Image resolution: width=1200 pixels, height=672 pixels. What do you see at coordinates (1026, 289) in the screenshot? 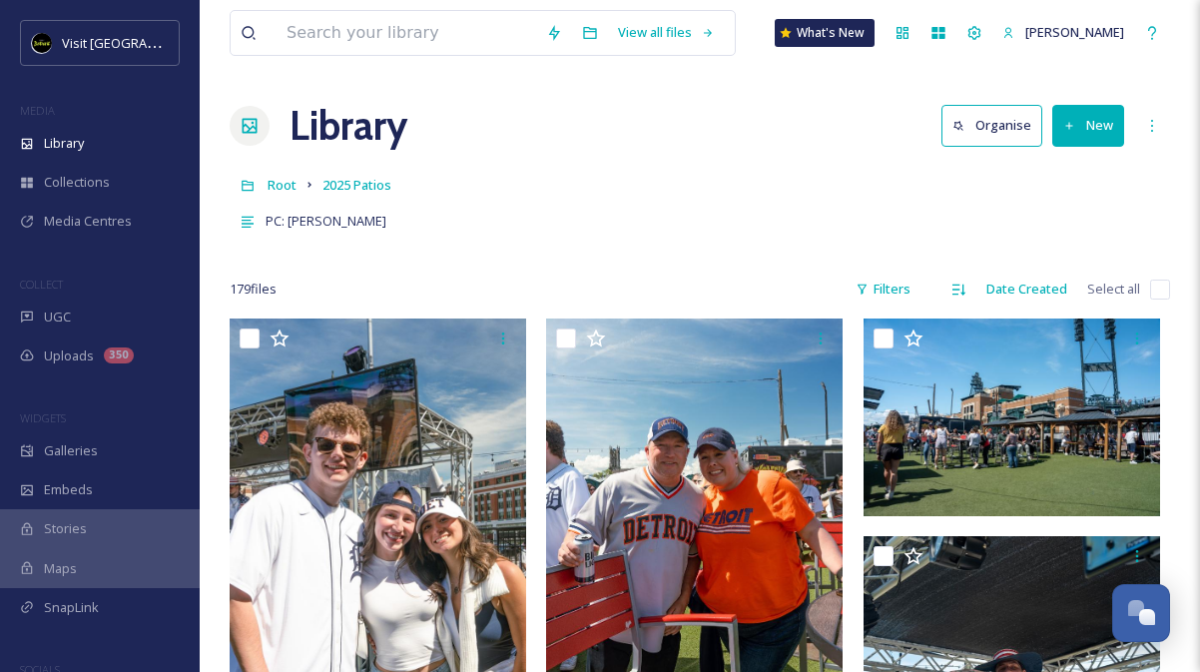
I see `div: Date Created` at bounding box center [1026, 289].